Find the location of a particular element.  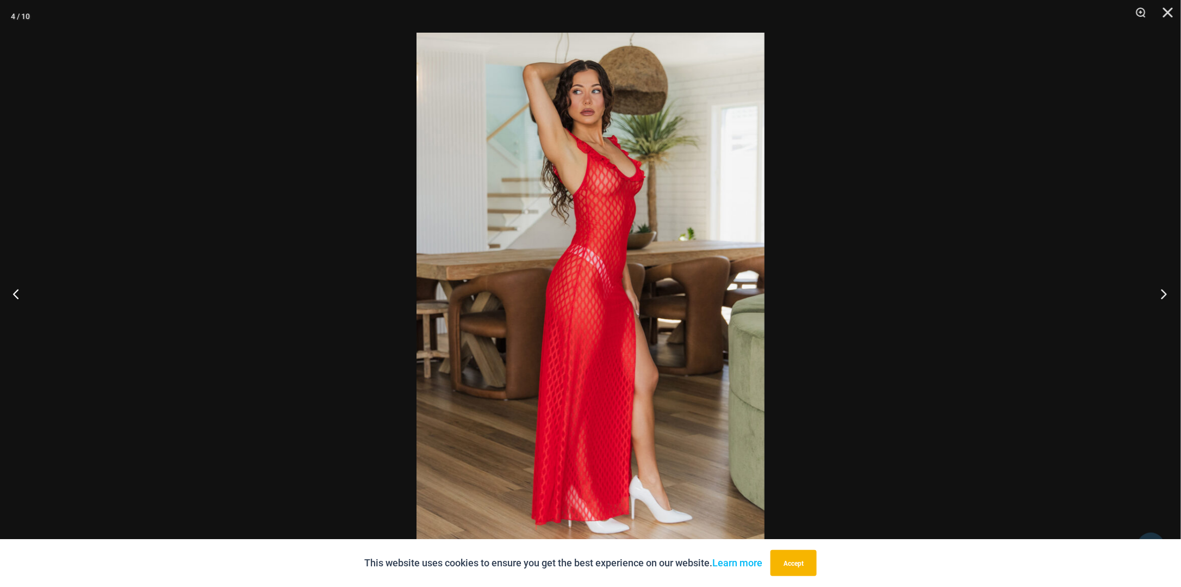

button: Accept is located at coordinates (794, 563).